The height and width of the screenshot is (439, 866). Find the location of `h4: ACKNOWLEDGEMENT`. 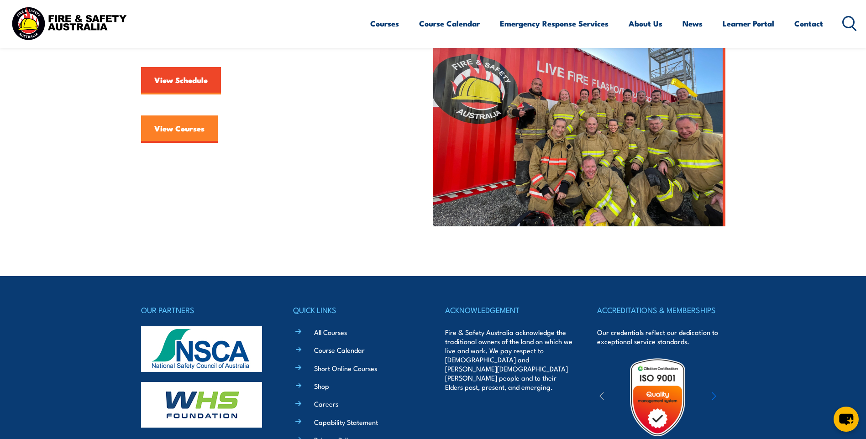

h4: ACKNOWLEDGEMENT is located at coordinates (509, 310).